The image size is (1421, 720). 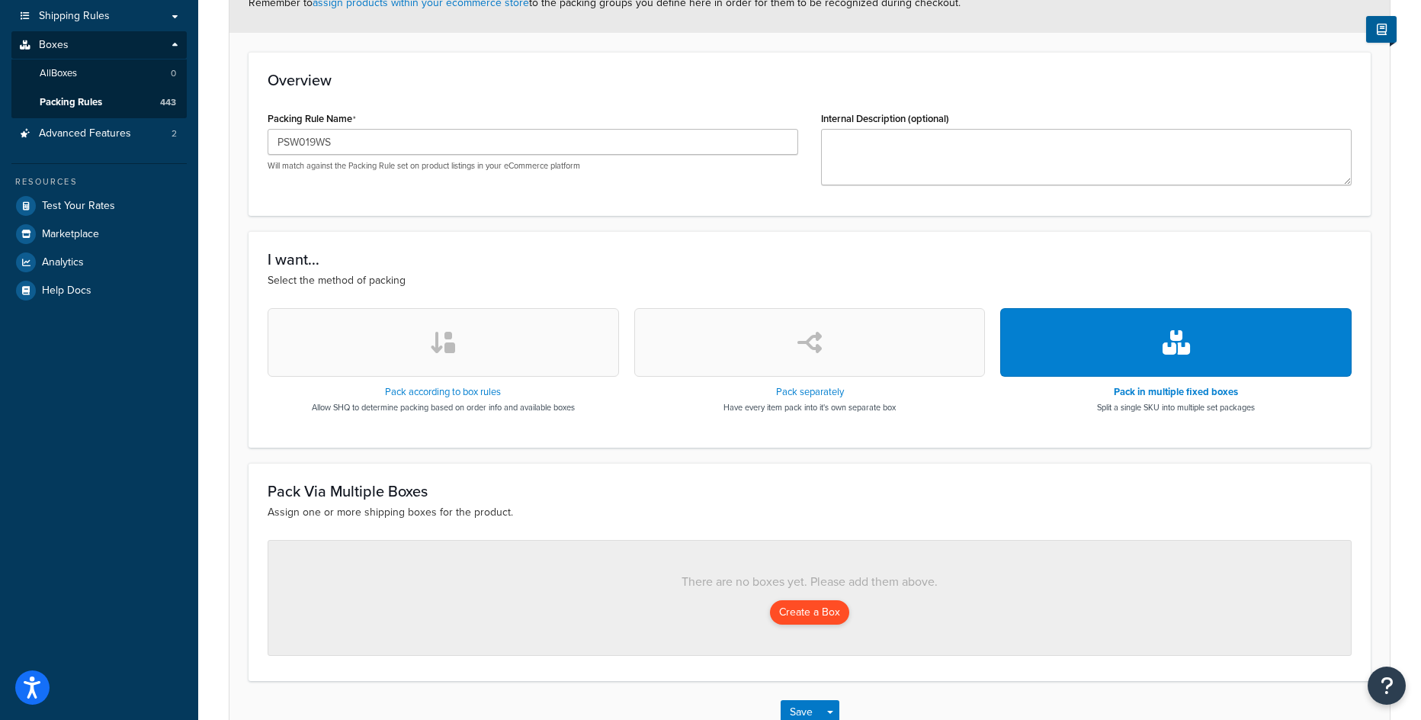 What do you see at coordinates (99, 262) in the screenshot?
I see `li: Analytics` at bounding box center [99, 262].